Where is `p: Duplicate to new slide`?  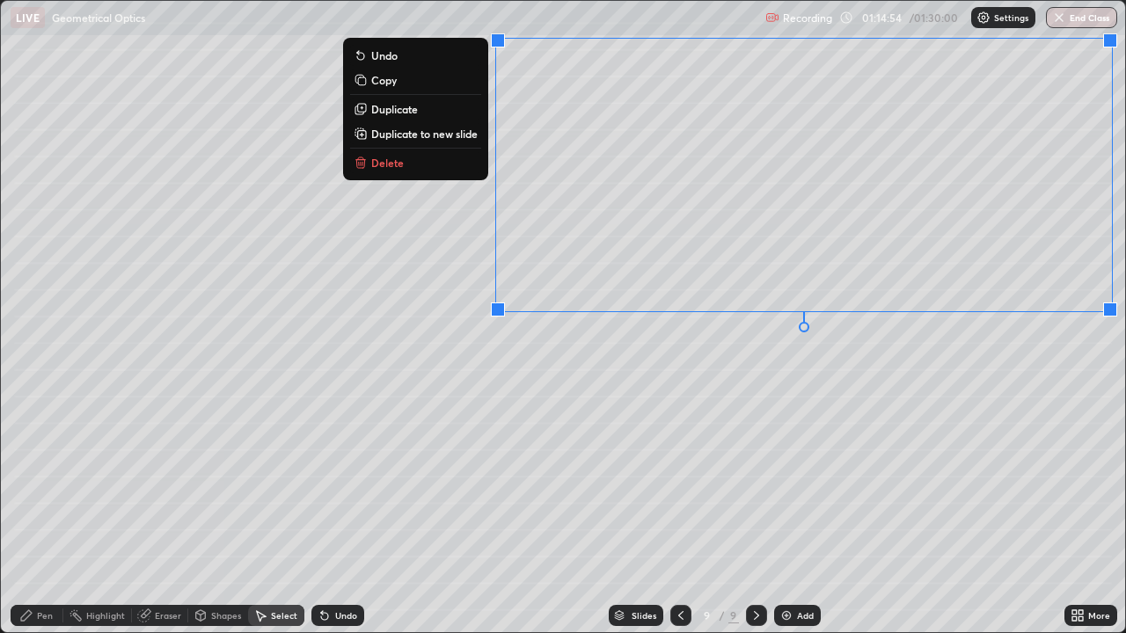
p: Duplicate to new slide is located at coordinates (424, 134).